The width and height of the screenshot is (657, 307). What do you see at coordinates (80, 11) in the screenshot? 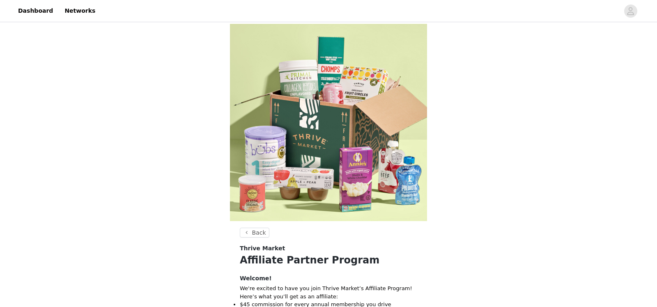
I see `a: Networks` at bounding box center [80, 11].